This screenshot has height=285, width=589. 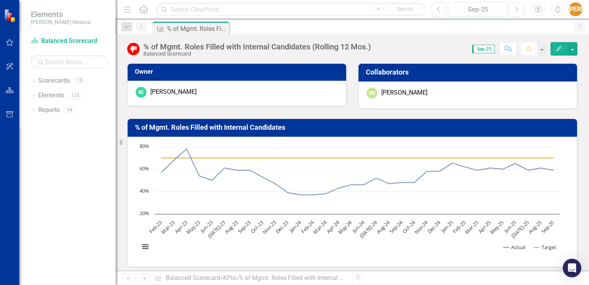 What do you see at coordinates (478, 10) in the screenshot?
I see `div: Sep-25` at bounding box center [478, 10].